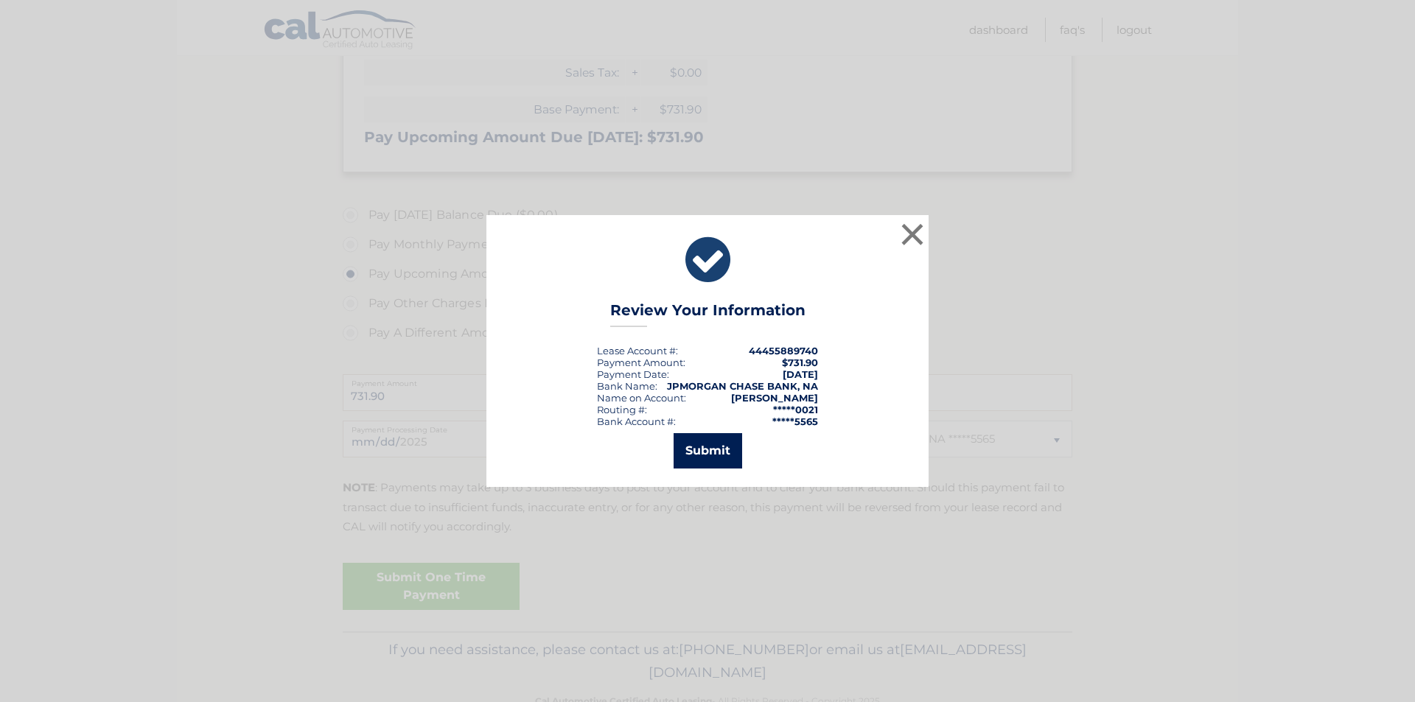  Describe the element at coordinates (707, 451) in the screenshot. I see `button: Submit` at that location.